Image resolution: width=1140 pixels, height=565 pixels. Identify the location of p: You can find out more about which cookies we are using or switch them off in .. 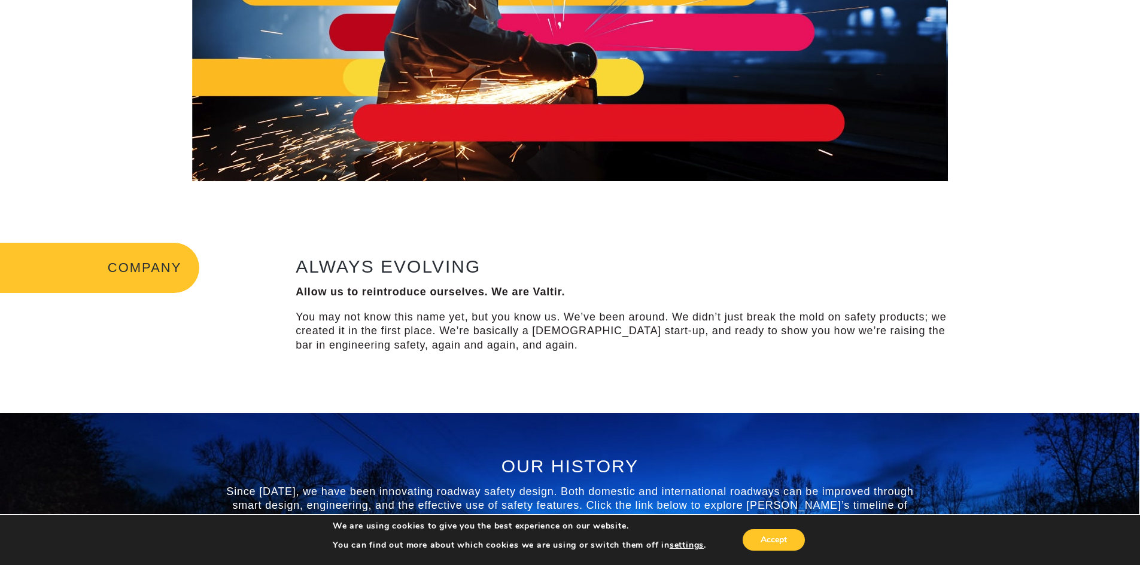
(519, 546).